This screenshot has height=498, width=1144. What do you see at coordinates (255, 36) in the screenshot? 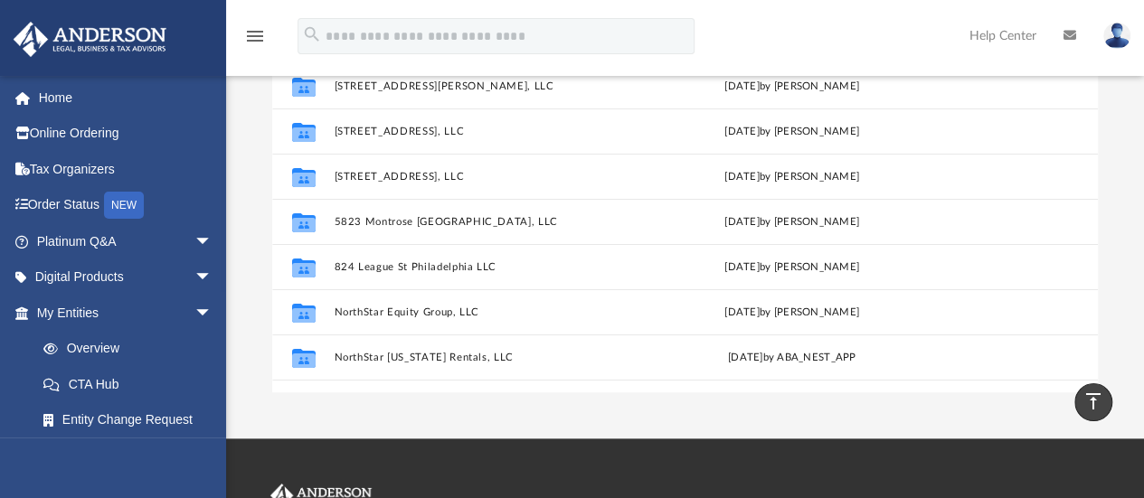
I see `i: menu` at bounding box center [255, 36].